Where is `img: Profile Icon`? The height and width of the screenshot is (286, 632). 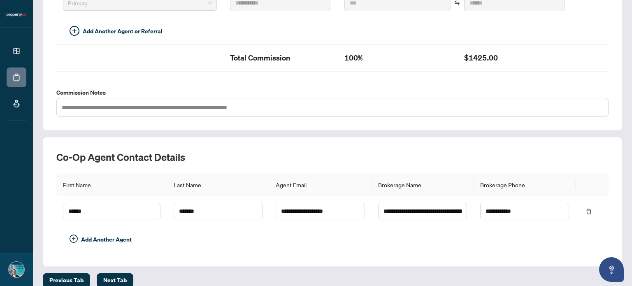 img: Profile Icon is located at coordinates (16, 269).